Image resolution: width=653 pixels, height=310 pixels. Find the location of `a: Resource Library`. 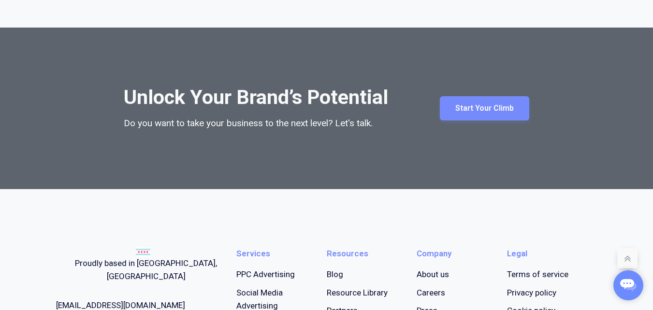

a: Resource Library is located at coordinates (357, 292).